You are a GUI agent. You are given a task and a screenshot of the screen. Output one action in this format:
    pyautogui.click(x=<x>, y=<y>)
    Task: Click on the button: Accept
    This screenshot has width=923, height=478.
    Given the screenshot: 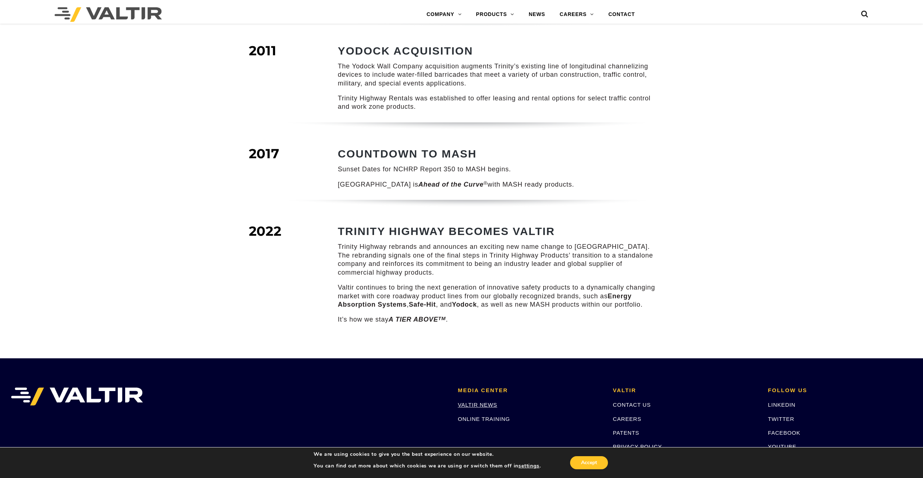 What is the action you would take?
    pyautogui.click(x=589, y=463)
    